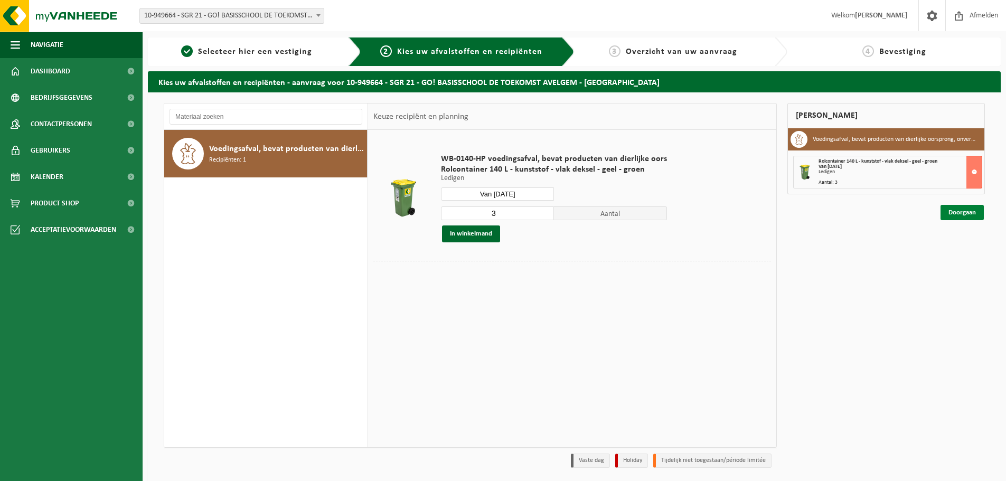  I want to click on span: 2, so click(386, 51).